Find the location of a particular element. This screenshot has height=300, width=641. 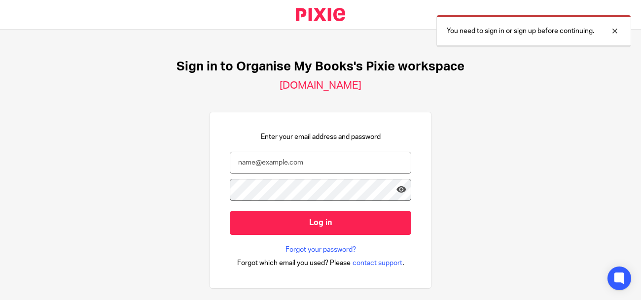

p: You need to sign in or sign up before continuing. is located at coordinates (520, 31).